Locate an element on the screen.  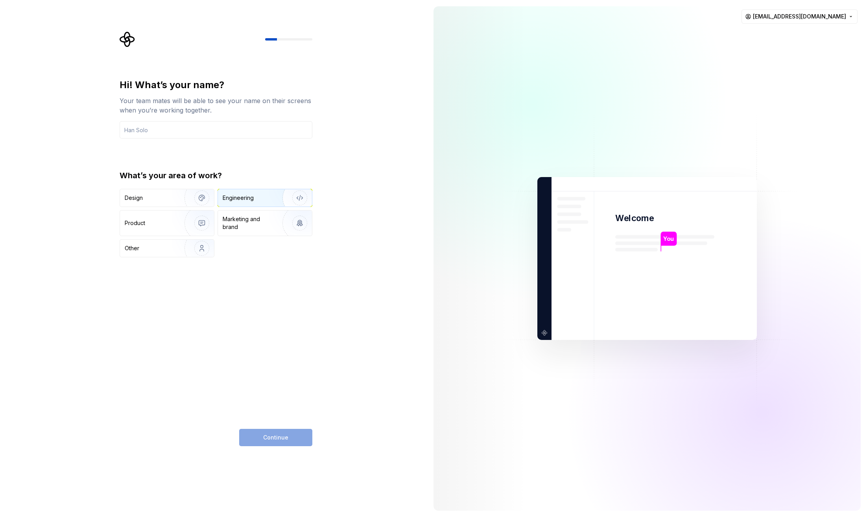
div: Marketing and brand is located at coordinates (249, 223).